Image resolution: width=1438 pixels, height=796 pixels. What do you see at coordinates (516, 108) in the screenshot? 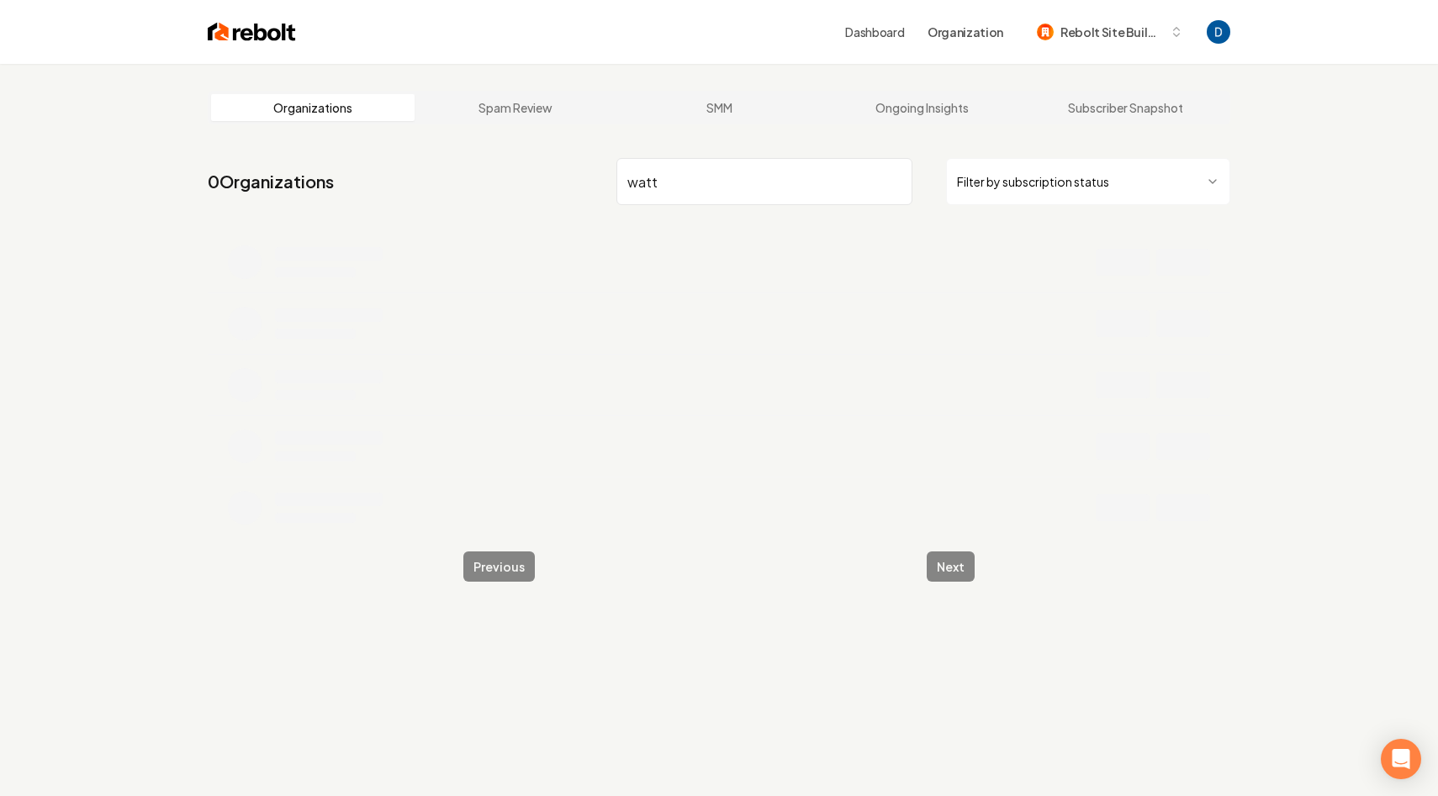
I see `a: Spam Review` at bounding box center [516, 108].